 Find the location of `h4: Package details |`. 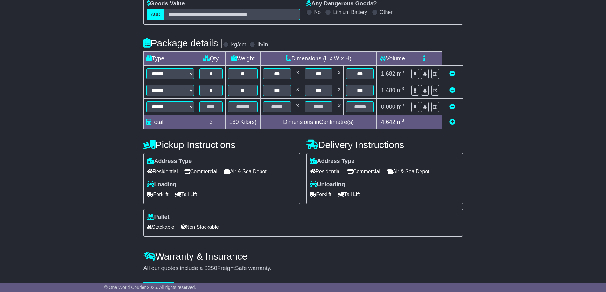

h4: Package details | is located at coordinates (183, 43).